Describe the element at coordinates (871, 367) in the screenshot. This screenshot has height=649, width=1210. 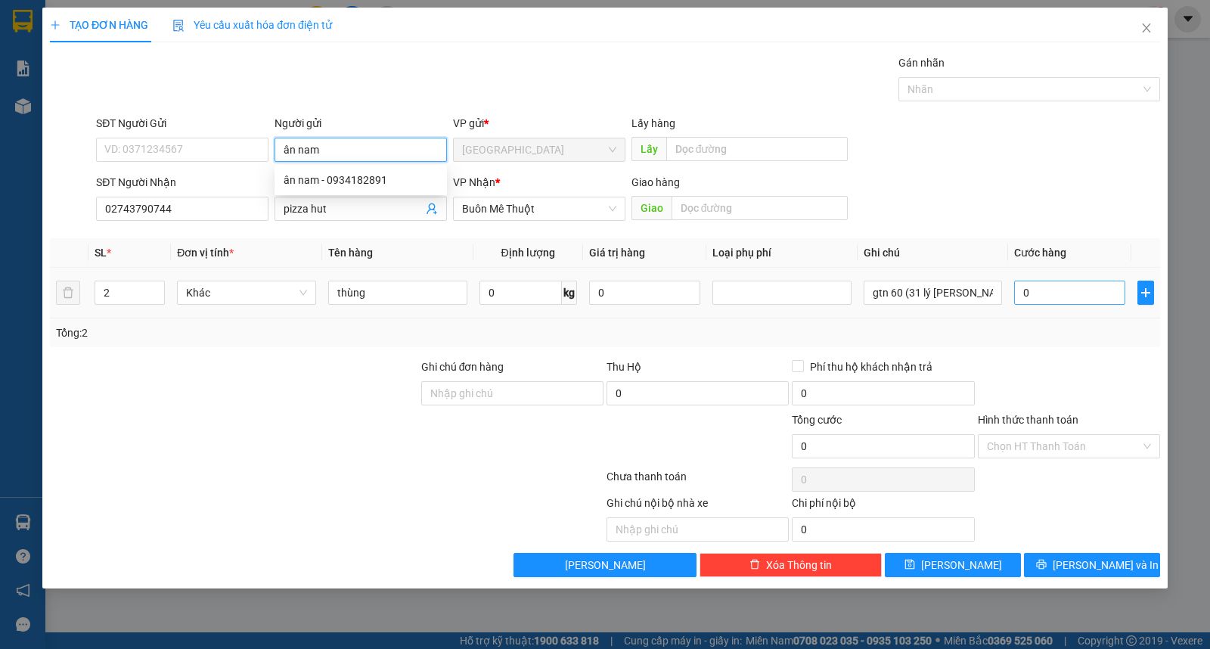
I see `span: Phí thu hộ khách nhận trả` at that location.